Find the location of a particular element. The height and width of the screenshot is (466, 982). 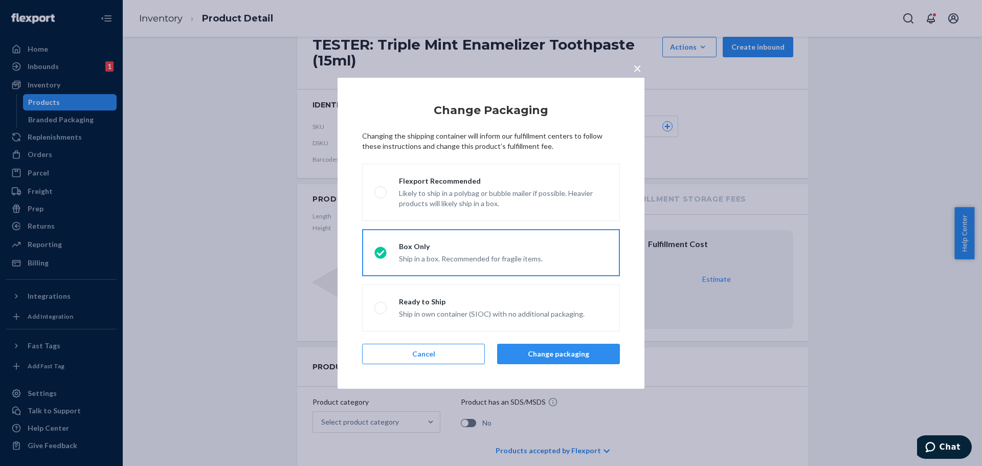

div: Ship in own container (SIOC) with no additional packaging. is located at coordinates (492, 313).